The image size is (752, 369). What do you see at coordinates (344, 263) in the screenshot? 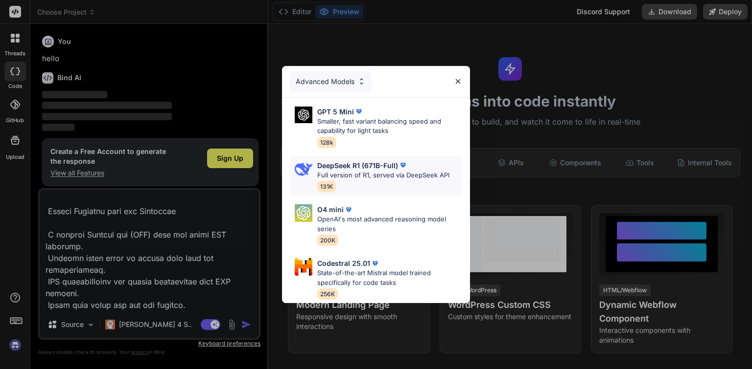
I see `p: Codestral 25.01` at bounding box center [344, 263].